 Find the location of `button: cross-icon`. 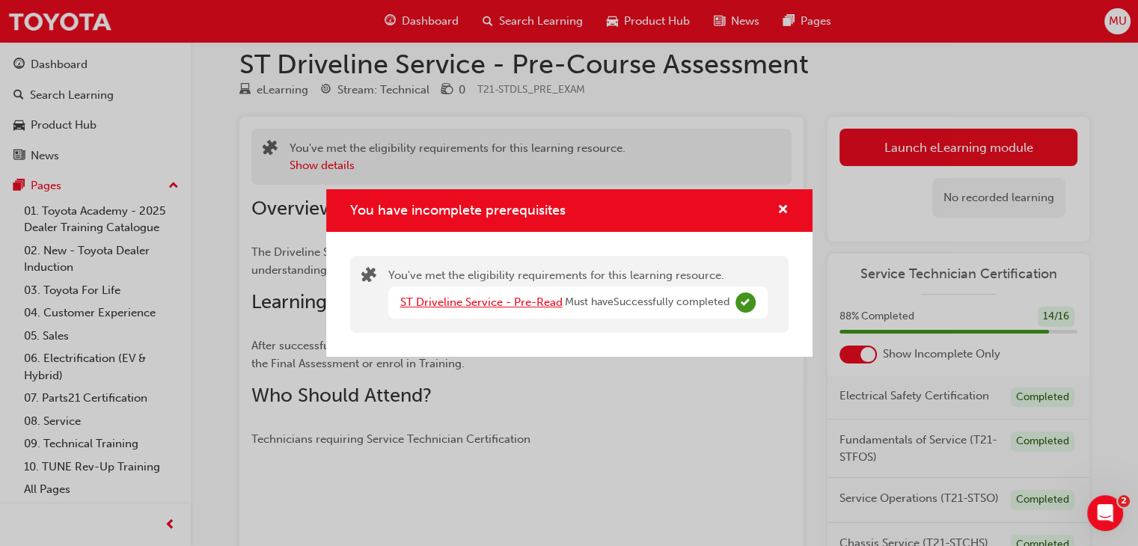

button: cross-icon is located at coordinates (782, 210).